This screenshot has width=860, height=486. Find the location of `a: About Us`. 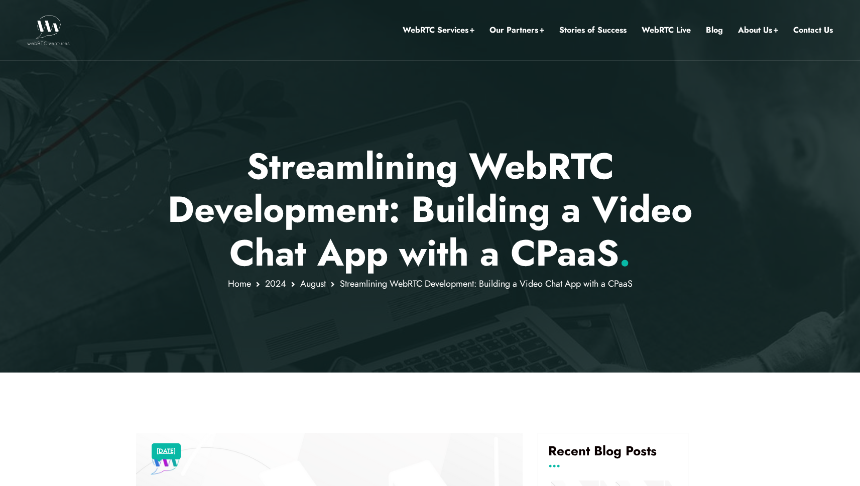

a: About Us is located at coordinates (758, 30).